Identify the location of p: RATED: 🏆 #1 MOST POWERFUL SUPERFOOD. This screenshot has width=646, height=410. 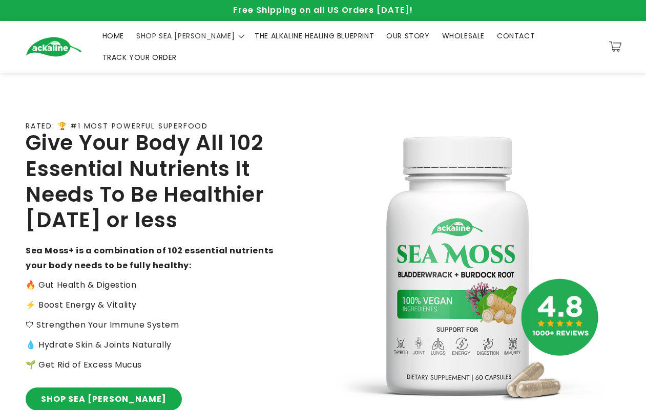
(117, 126).